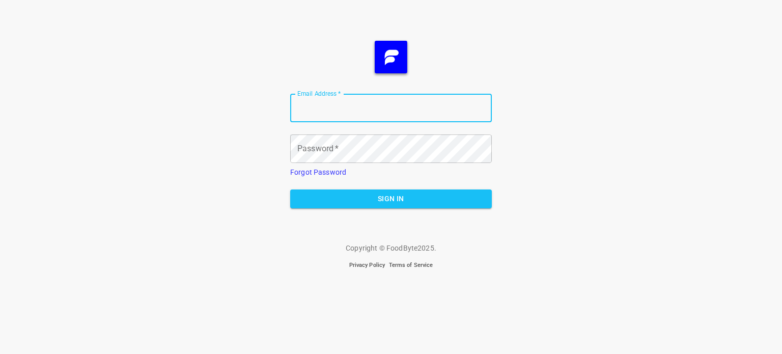  I want to click on a: Forgot Password, so click(318, 172).